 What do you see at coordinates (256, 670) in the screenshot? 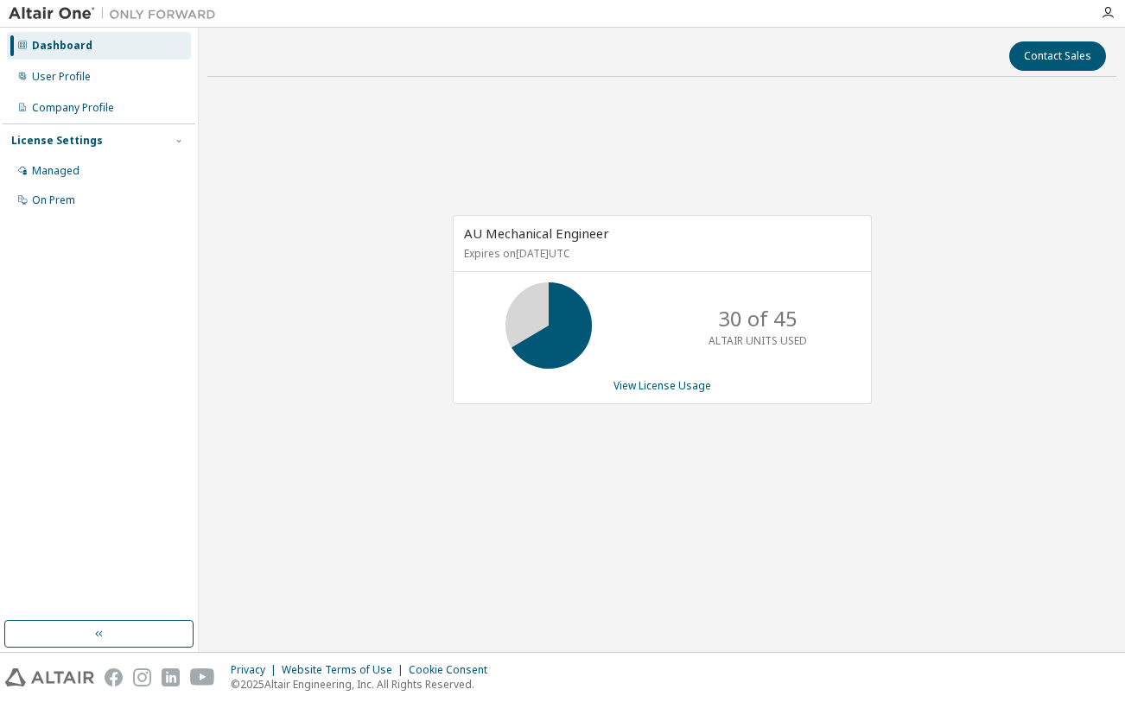
I see `div: Privacy` at bounding box center [256, 670].